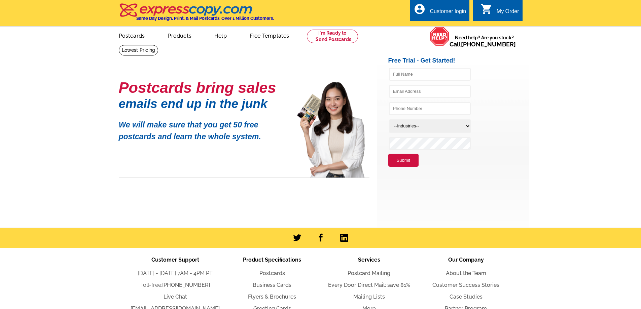  I want to click on input: Email Address, so click(429, 91).